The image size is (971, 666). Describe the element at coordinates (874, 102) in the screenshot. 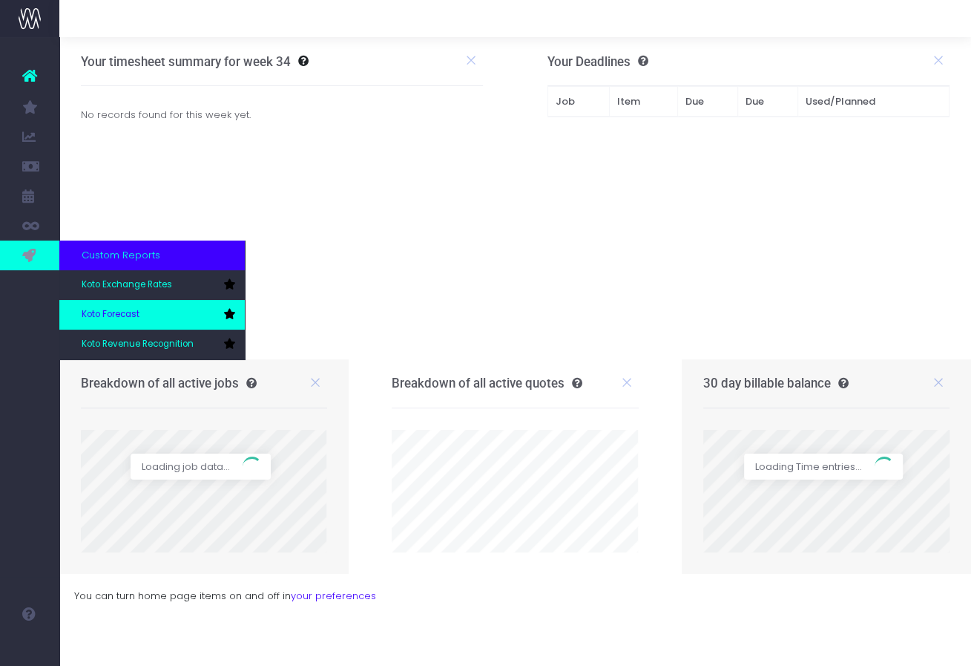

I see `th: Used/Planned` at that location.